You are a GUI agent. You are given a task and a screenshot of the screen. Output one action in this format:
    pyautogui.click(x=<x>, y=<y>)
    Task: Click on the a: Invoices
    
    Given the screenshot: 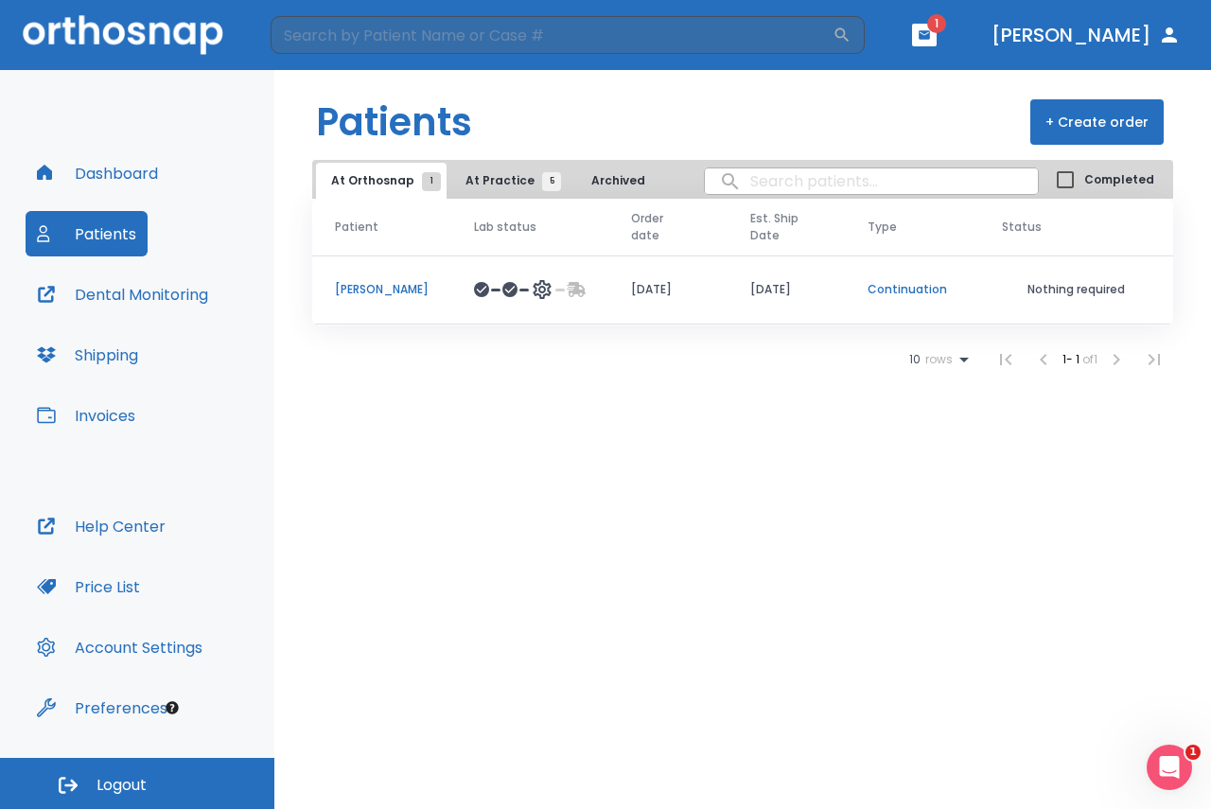 What is the action you would take?
    pyautogui.click(x=86, y=415)
    